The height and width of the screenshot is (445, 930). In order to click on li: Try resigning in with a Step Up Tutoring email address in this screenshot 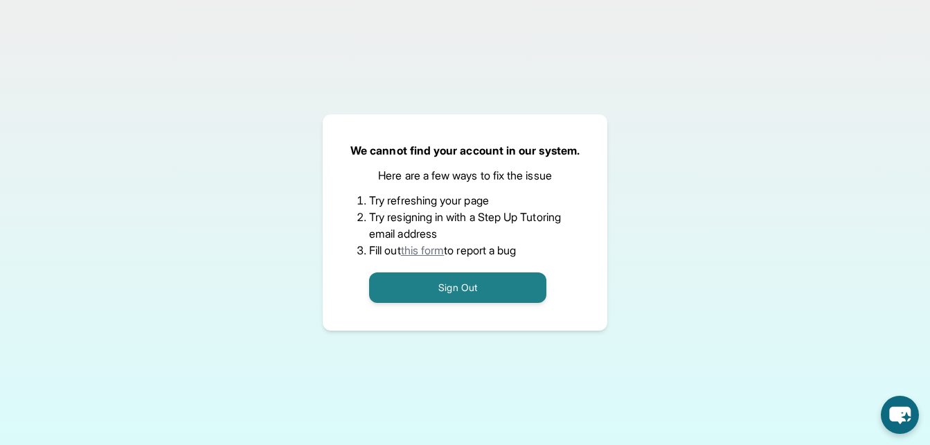, I will do `click(465, 225)`.